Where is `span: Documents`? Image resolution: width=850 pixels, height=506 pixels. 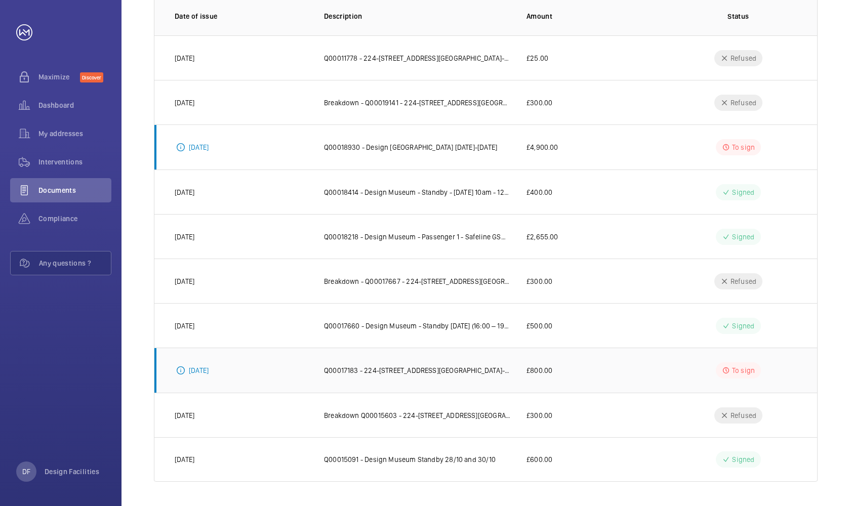
span: Documents is located at coordinates (75, 190).